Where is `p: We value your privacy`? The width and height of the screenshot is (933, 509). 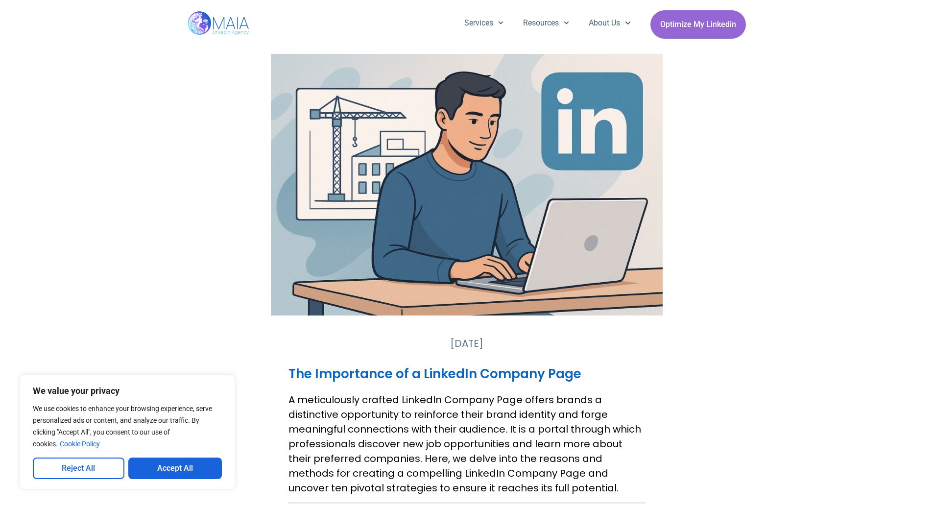 p: We value your privacy is located at coordinates (127, 391).